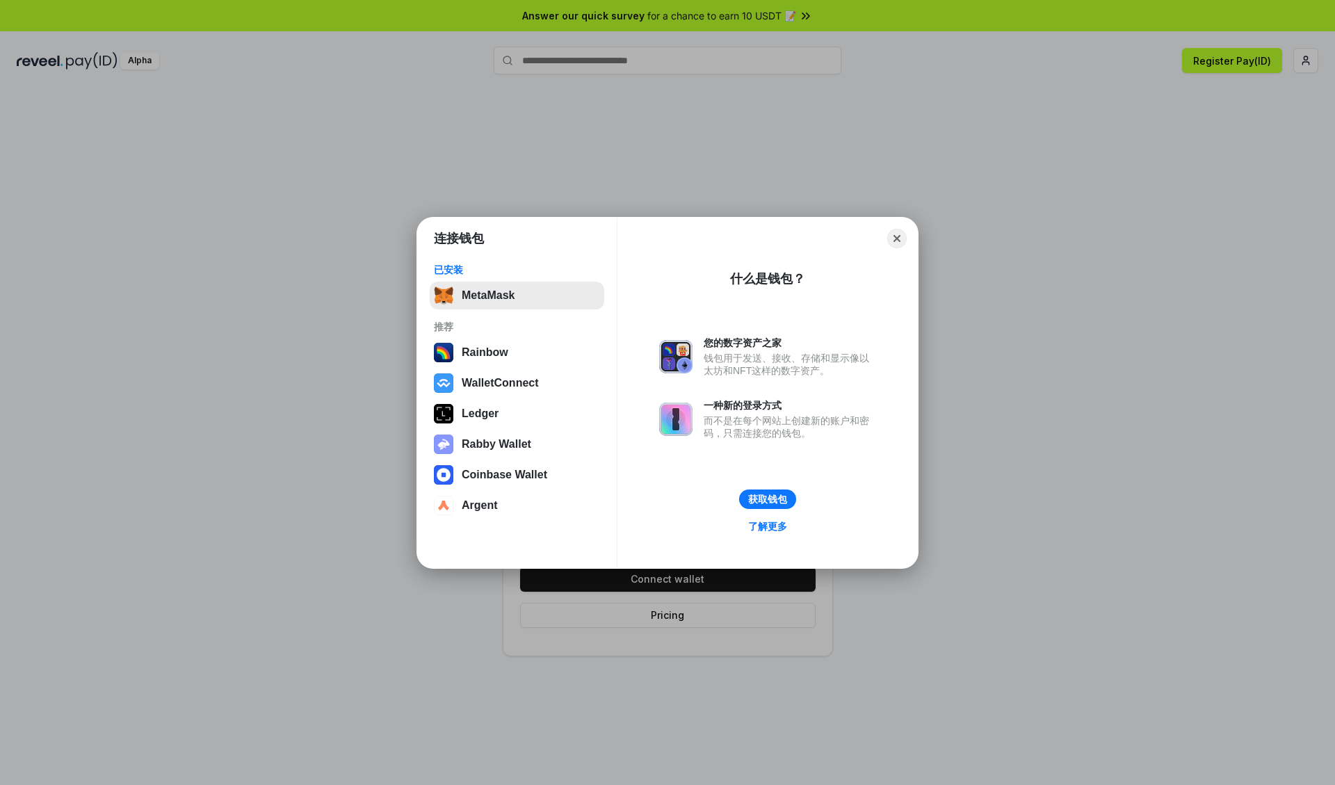 The height and width of the screenshot is (785, 1335). I want to click on button: Close, so click(897, 238).